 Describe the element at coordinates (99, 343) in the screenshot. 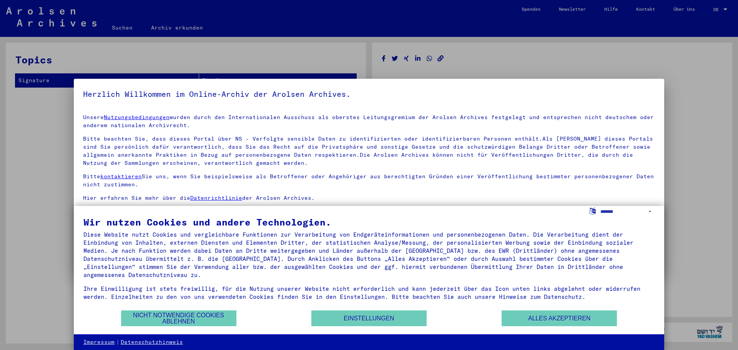

I see `a: Impressum` at that location.